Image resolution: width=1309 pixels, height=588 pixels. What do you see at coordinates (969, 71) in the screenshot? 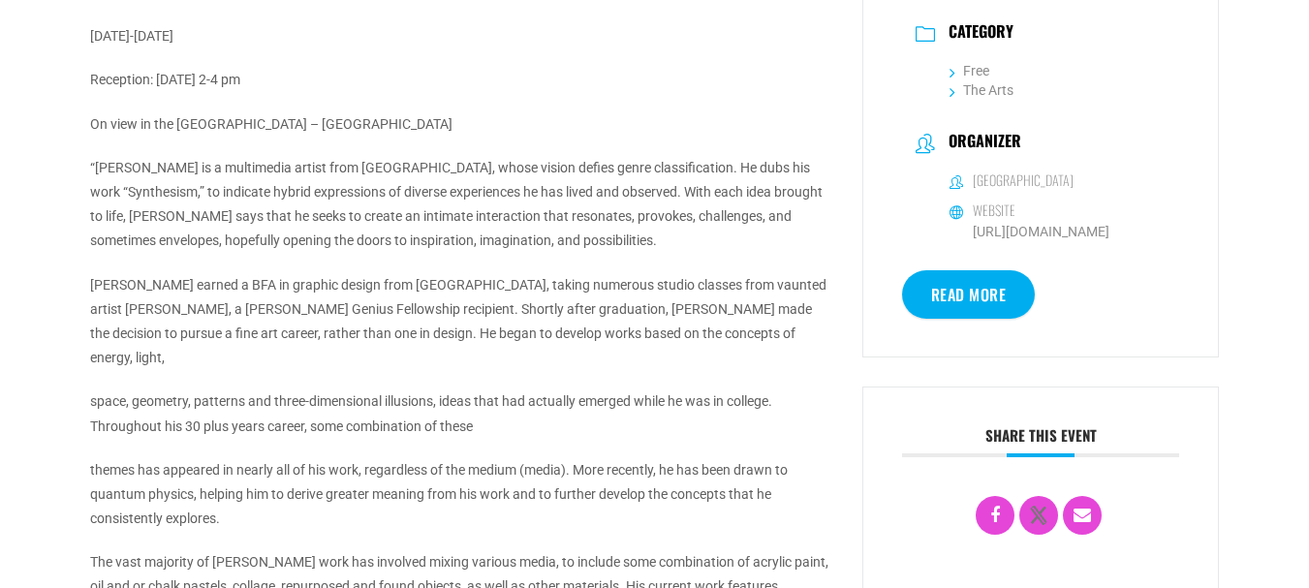
I see `a: Free` at bounding box center [969, 71].